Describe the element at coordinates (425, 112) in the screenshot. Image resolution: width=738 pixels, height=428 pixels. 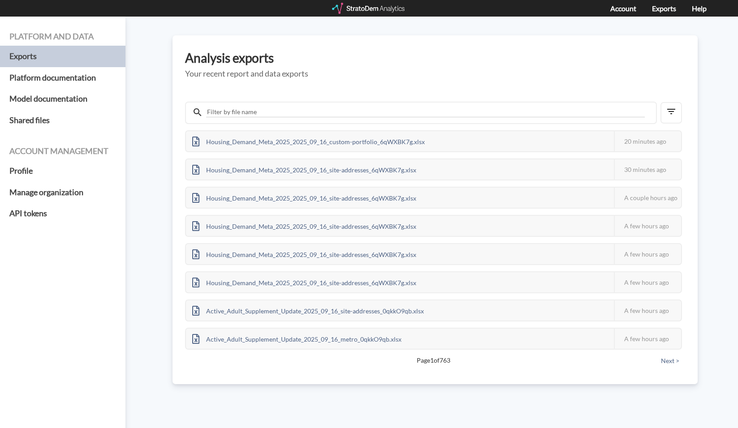
I see `input: Filter by file name` at that location.